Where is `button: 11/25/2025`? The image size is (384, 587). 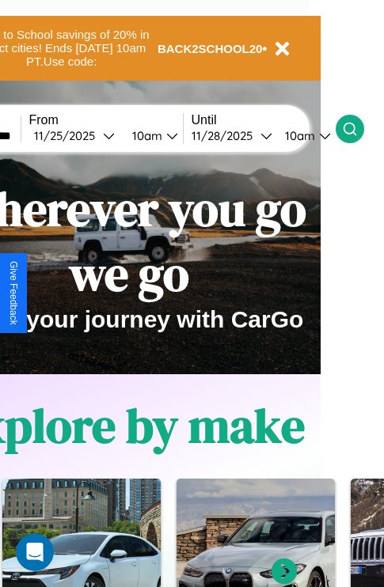 button: 11/25/2025 is located at coordinates (74, 135).